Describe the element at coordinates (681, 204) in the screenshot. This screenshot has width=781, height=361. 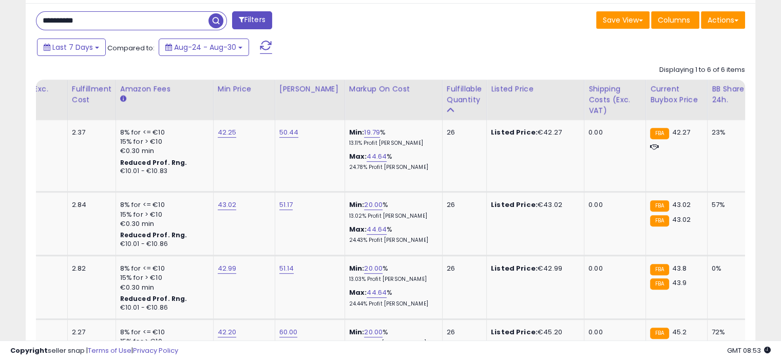
I see `span: 43.02` at that location.